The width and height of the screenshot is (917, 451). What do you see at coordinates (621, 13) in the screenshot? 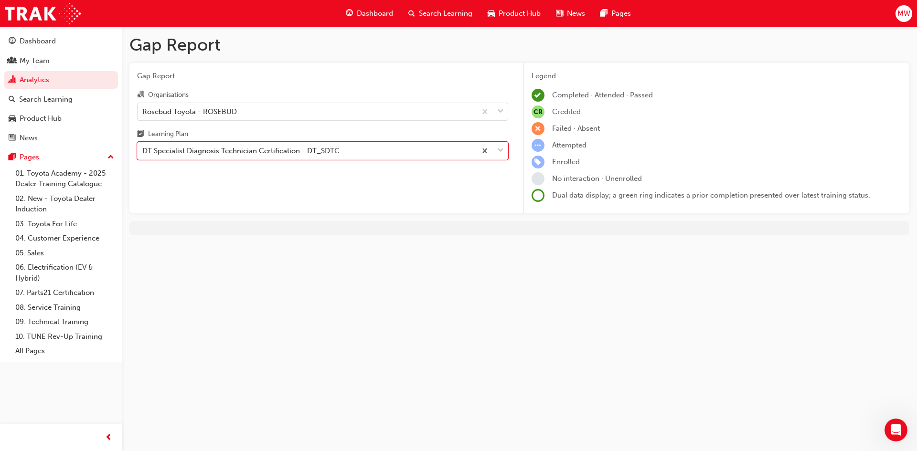
I see `span: Pages` at bounding box center [621, 13].